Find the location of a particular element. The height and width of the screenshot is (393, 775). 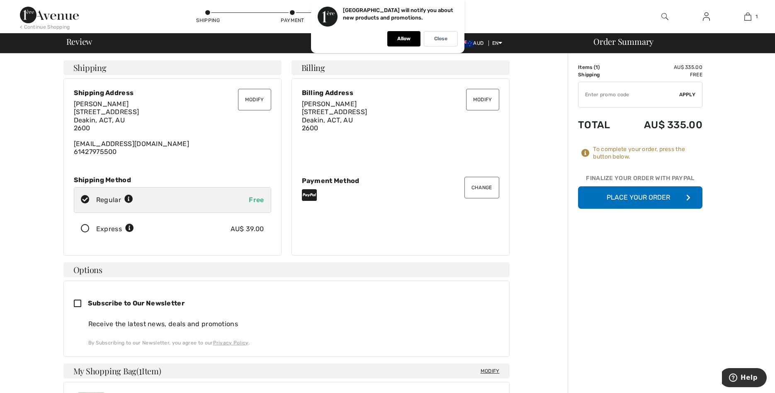

input: Promo code is located at coordinates (628, 95).